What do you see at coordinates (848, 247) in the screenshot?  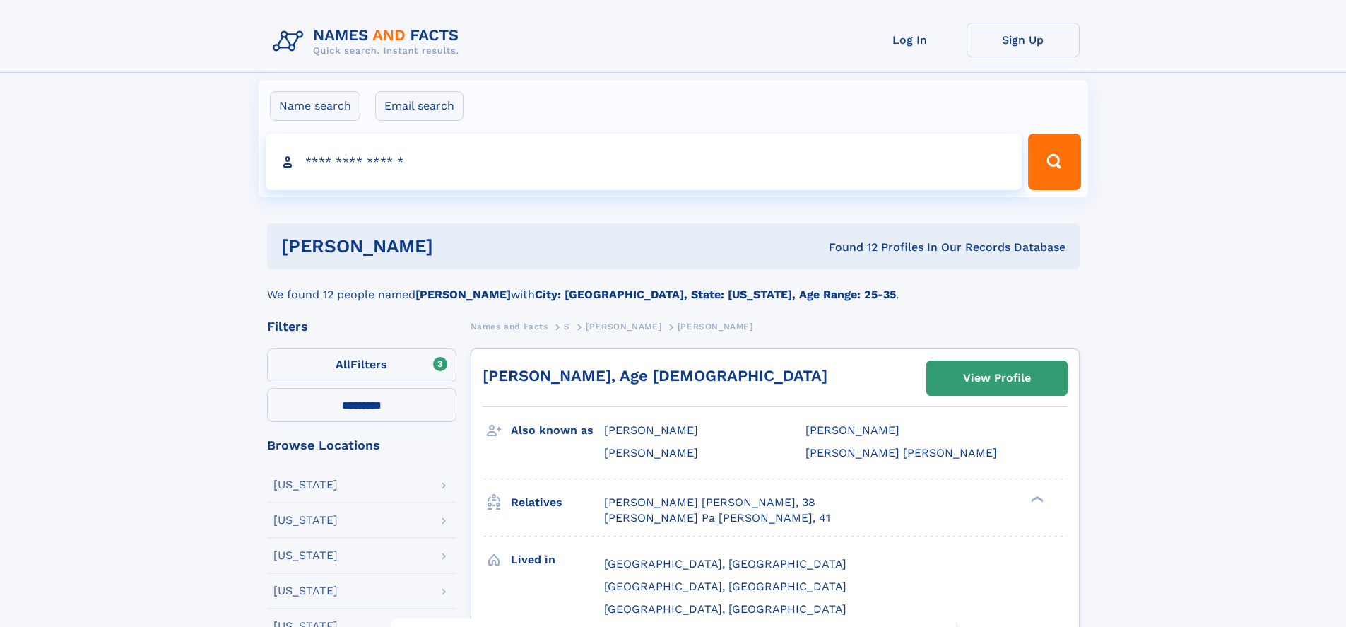 I see `div: Found 12 Profiles In Our Records Database` at bounding box center [848, 247].